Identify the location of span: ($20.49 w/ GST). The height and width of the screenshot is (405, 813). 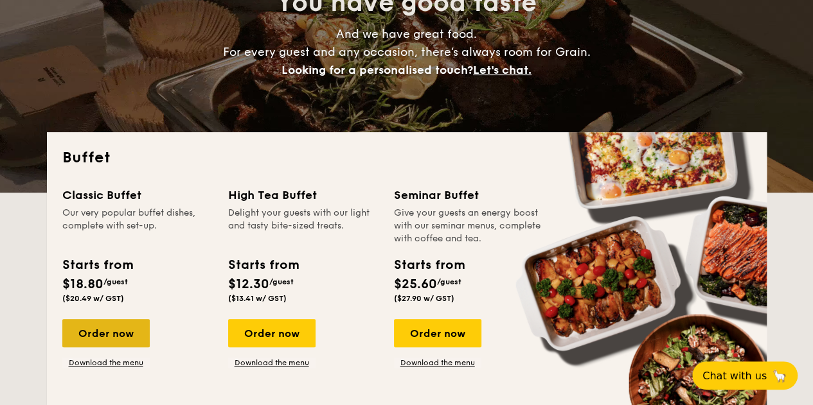
(93, 299).